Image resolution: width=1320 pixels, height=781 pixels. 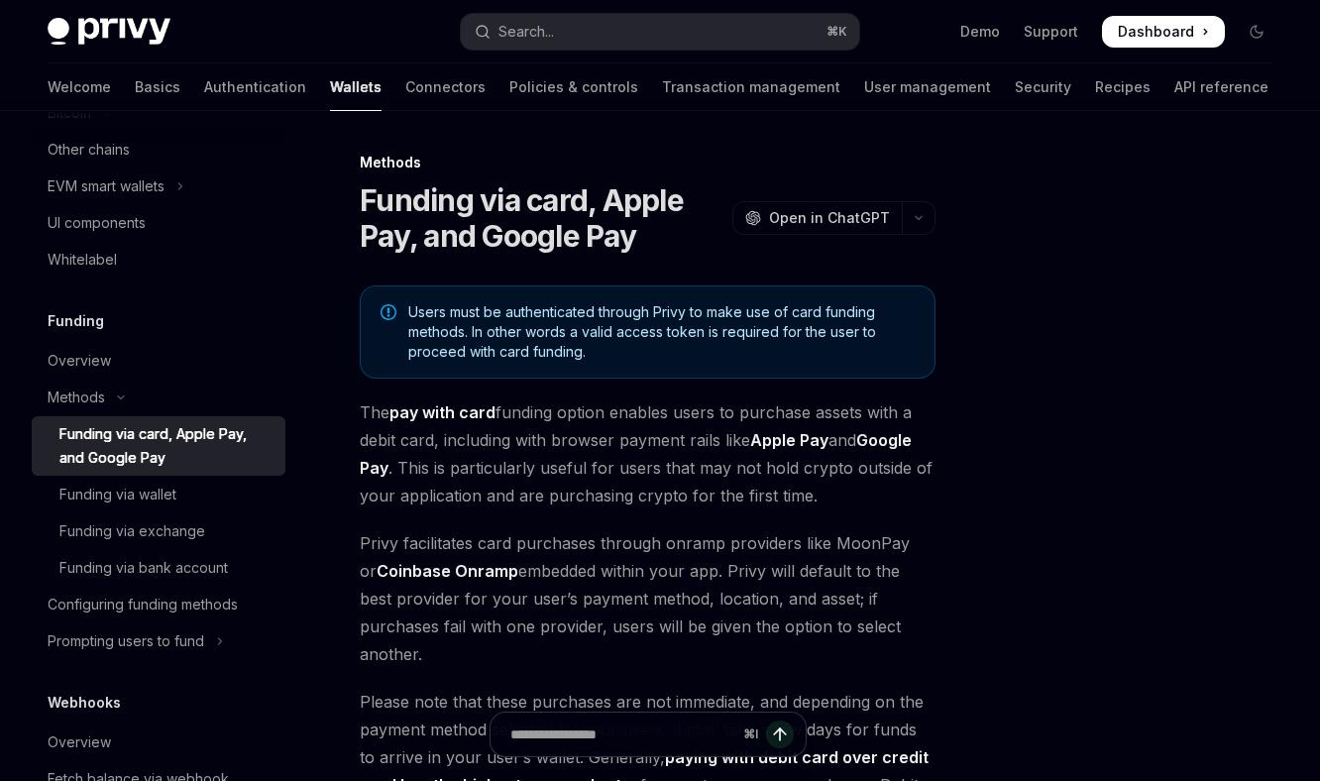 I want to click on span: ⌘ K, so click(x=837, y=32).